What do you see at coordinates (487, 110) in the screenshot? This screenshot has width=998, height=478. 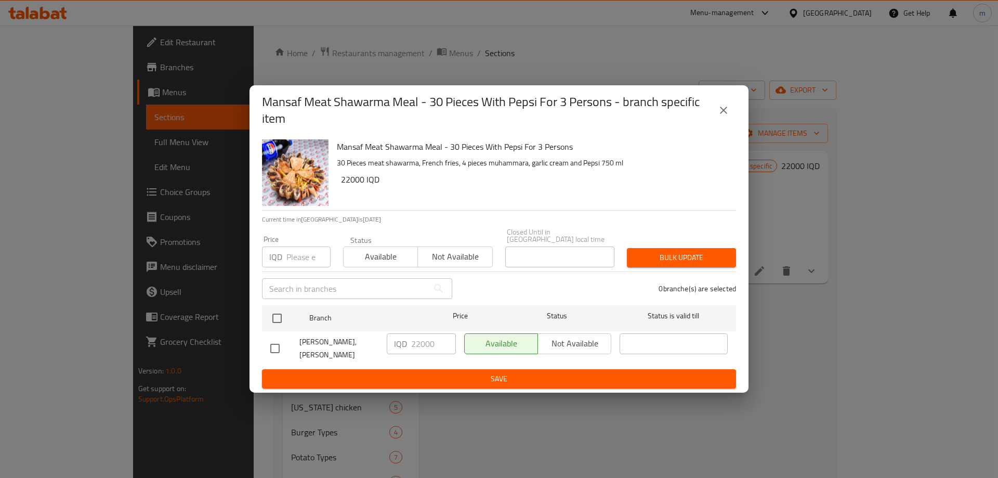 I see `h2: Mansaf Meat Shawarma Meal - 30 Pieces With Pepsi For 3 Persons - branch specific item` at bounding box center [487, 110].